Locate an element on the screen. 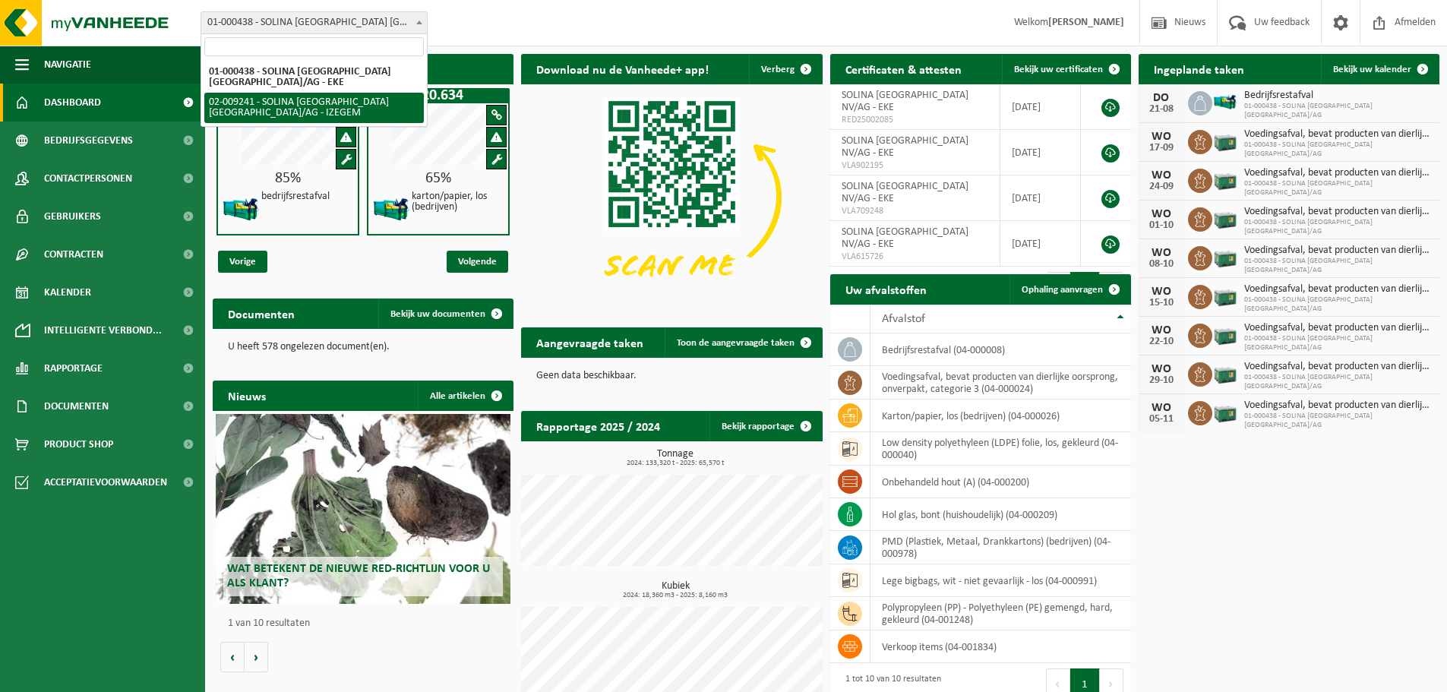 The image size is (1447, 692). a: Bekijk uw kalender is located at coordinates (1379, 69).